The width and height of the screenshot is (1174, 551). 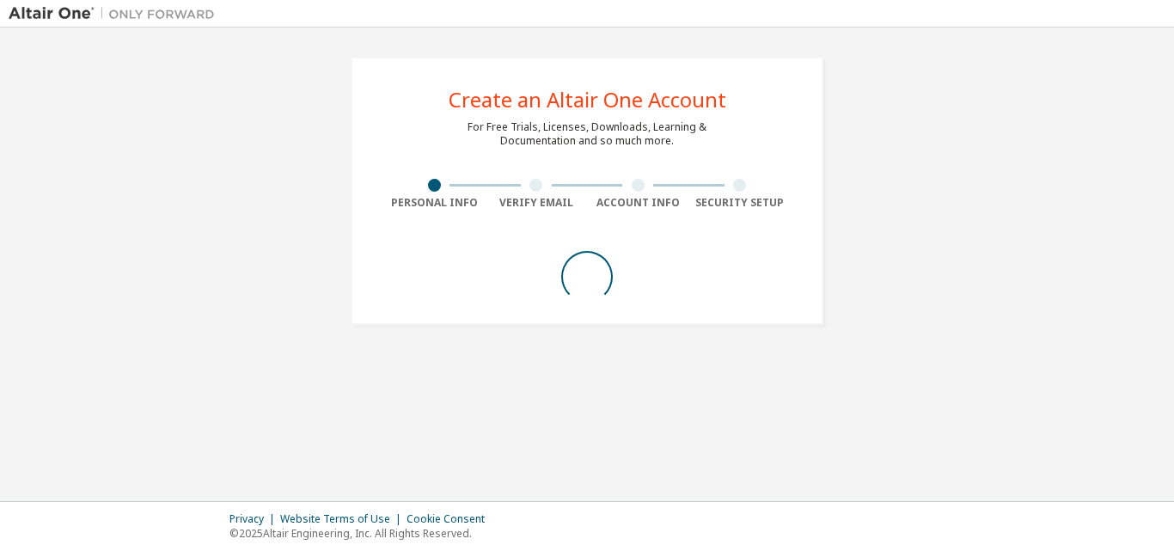 I want to click on div: Security Setup, so click(x=740, y=203).